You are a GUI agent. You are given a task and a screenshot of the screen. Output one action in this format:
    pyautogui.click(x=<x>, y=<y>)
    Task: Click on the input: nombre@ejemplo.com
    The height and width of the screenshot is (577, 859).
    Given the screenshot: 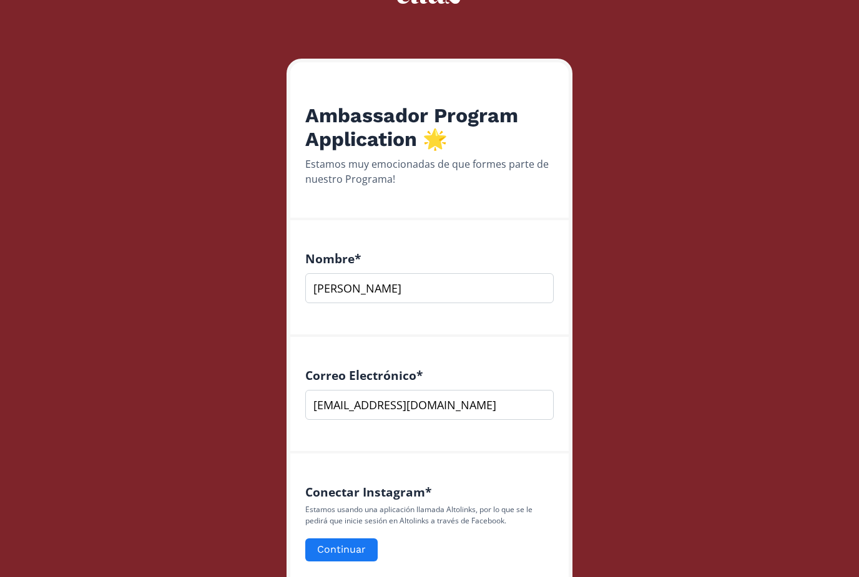 What is the action you would take?
    pyautogui.click(x=429, y=405)
    